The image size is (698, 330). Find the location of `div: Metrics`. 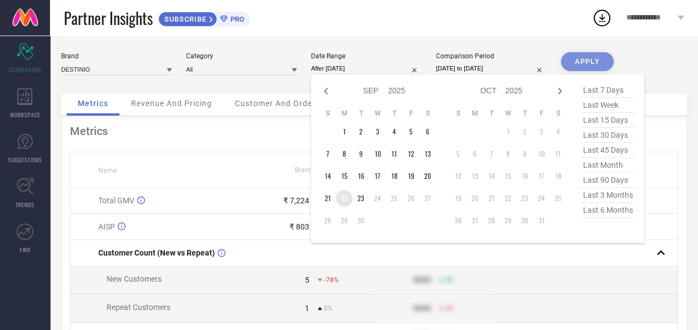

div: Metrics is located at coordinates (374, 131).